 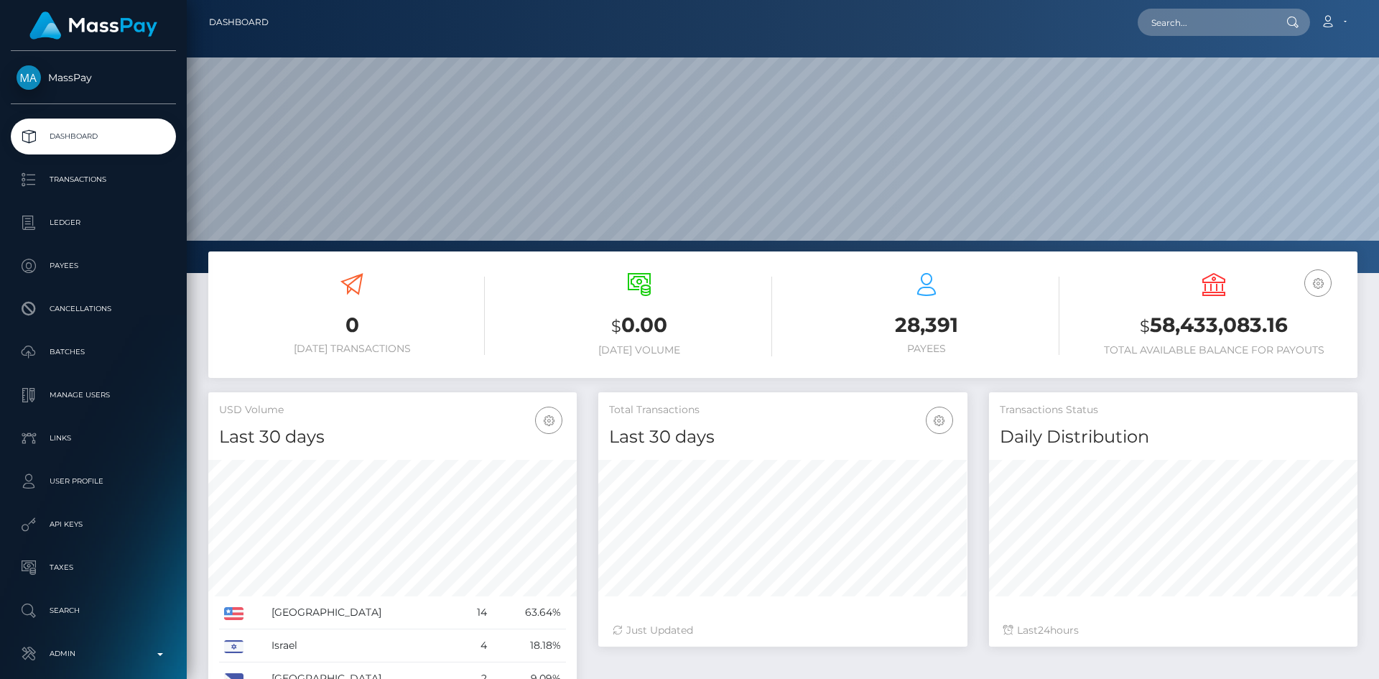 What do you see at coordinates (392, 410) in the screenshot?
I see `h5: USD Volume` at bounding box center [392, 410].